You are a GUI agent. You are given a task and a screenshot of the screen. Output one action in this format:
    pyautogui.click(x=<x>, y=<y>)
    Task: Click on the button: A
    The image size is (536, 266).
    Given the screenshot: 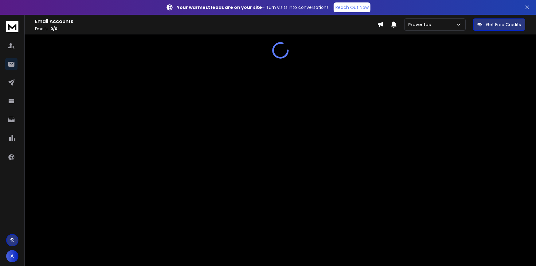 What is the action you would take?
    pyautogui.click(x=12, y=256)
    